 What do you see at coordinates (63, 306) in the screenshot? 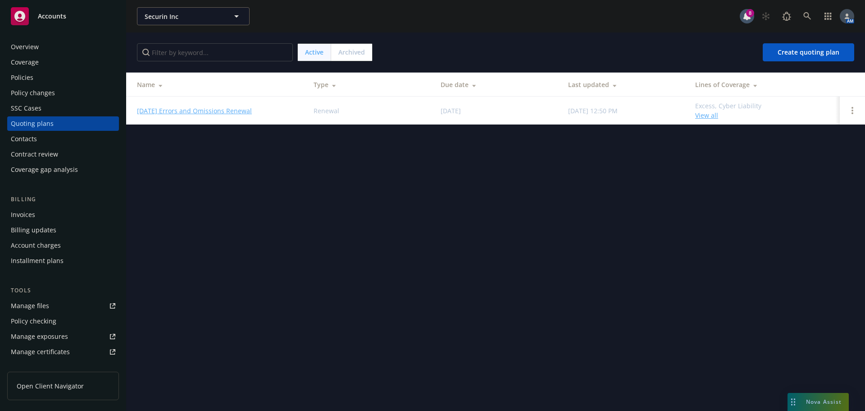
I see `a: Manage files` at bounding box center [63, 306].